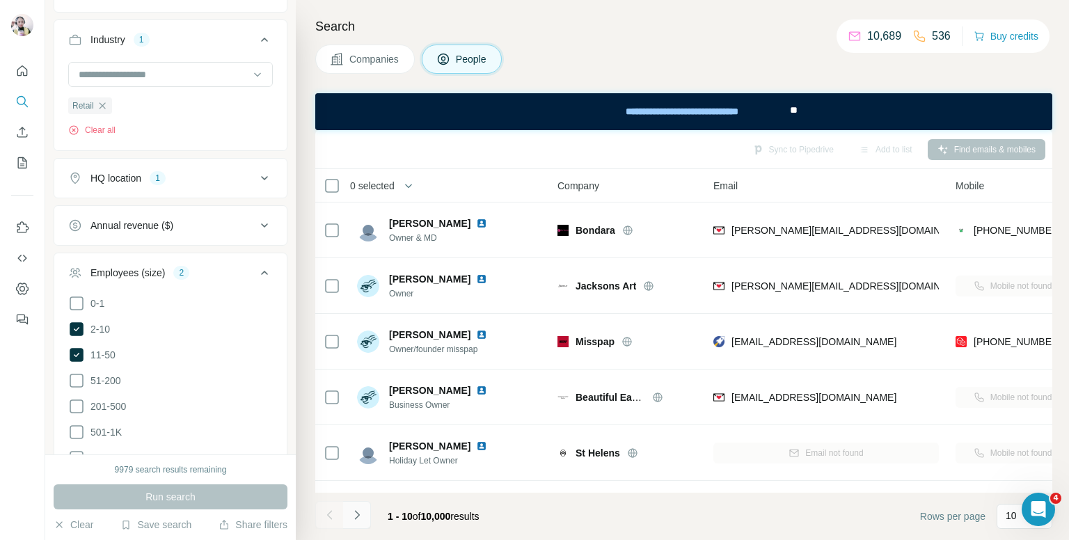  What do you see at coordinates (563, 342) in the screenshot?
I see `img: Logo of Misspap` at bounding box center [563, 342].